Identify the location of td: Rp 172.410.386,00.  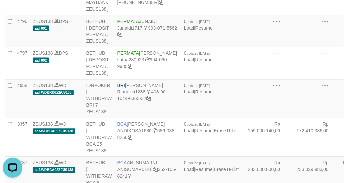
(314, 137).